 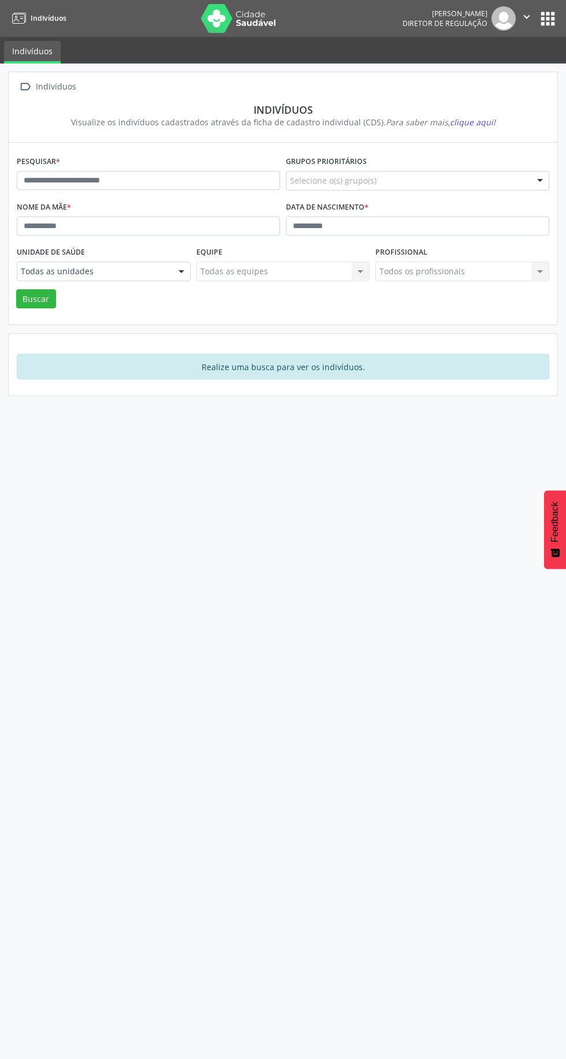 What do you see at coordinates (445, 23) in the screenshot?
I see `span: Diretor de regulação` at bounding box center [445, 23].